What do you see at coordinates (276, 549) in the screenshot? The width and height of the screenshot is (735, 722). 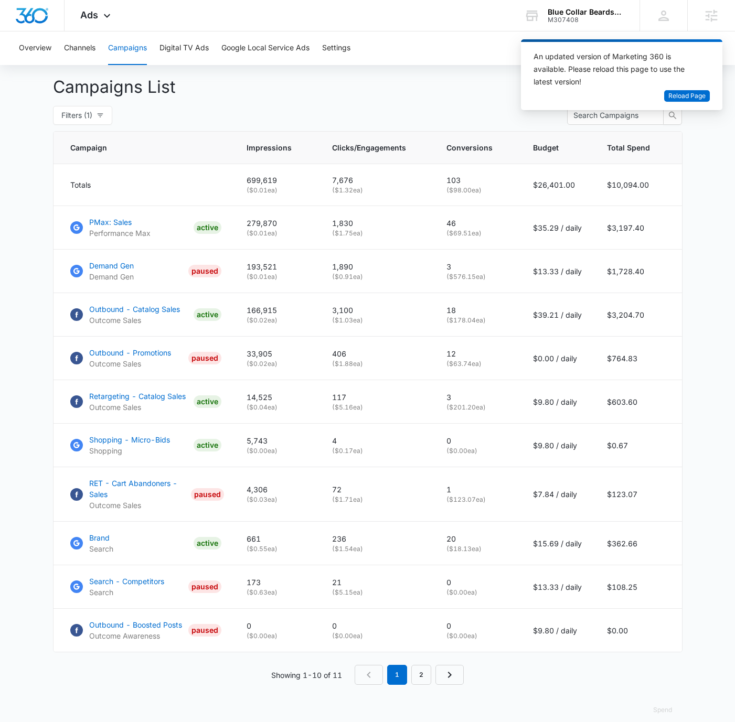 I see `p: ( $0.55 ea)` at bounding box center [276, 549].